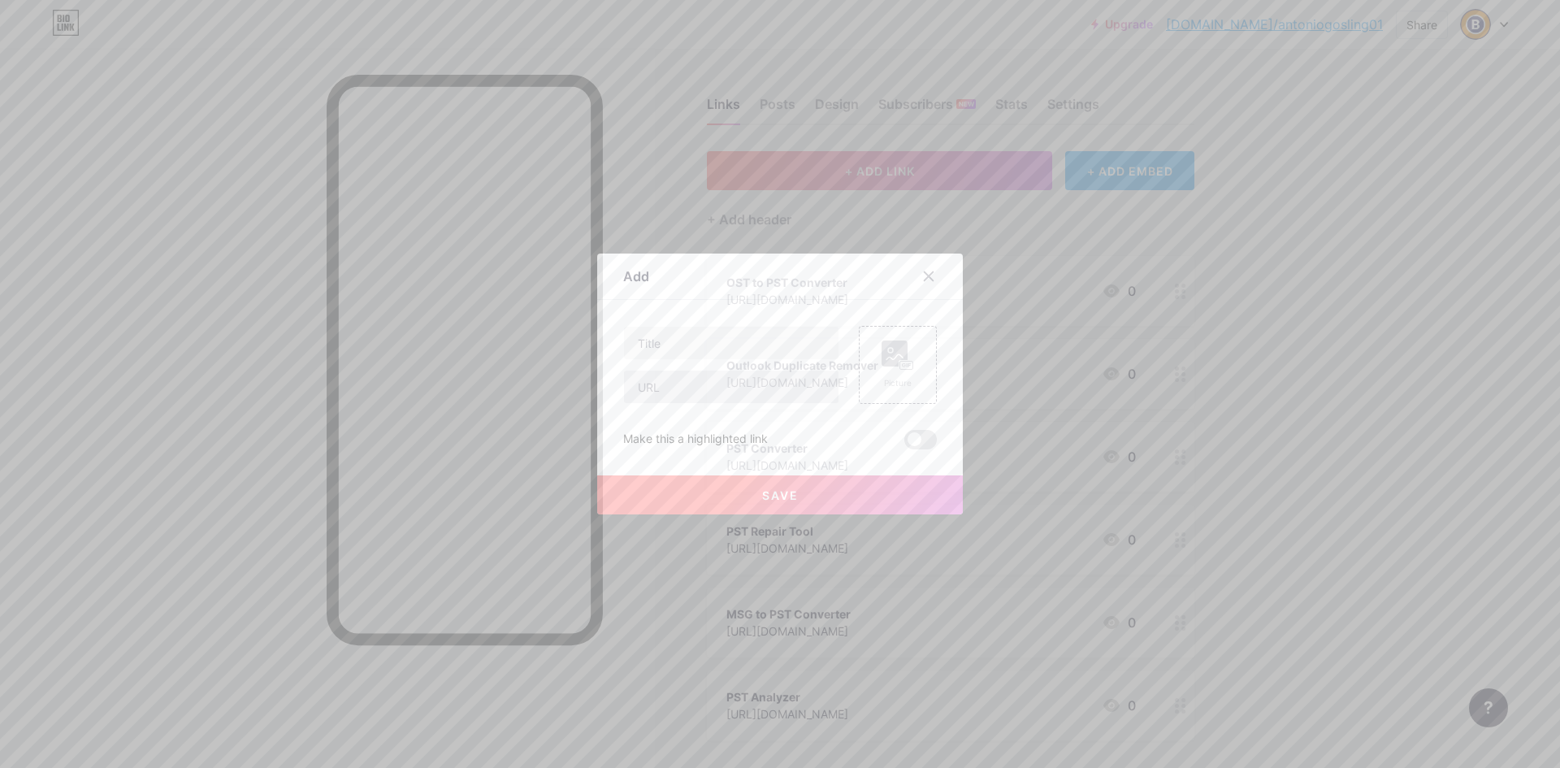  I want to click on button: Save, so click(780, 495).